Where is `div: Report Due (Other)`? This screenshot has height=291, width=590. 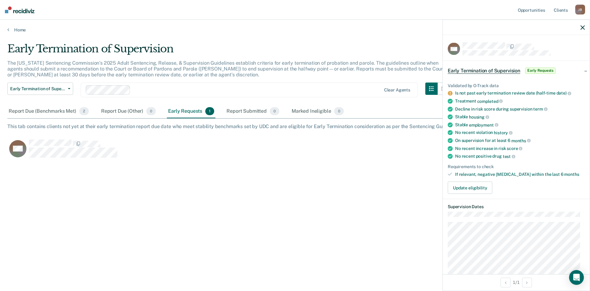 div: Report Due (Other) is located at coordinates (129, 111).